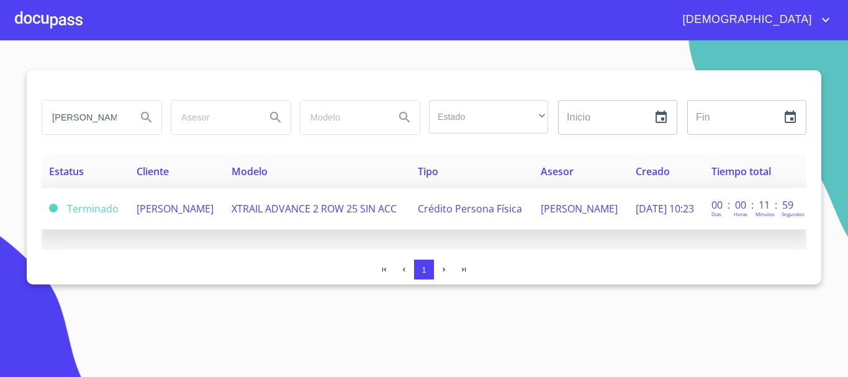 This screenshot has width=848, height=377. What do you see at coordinates (741, 171) in the screenshot?
I see `span: Tiempo total` at bounding box center [741, 171].